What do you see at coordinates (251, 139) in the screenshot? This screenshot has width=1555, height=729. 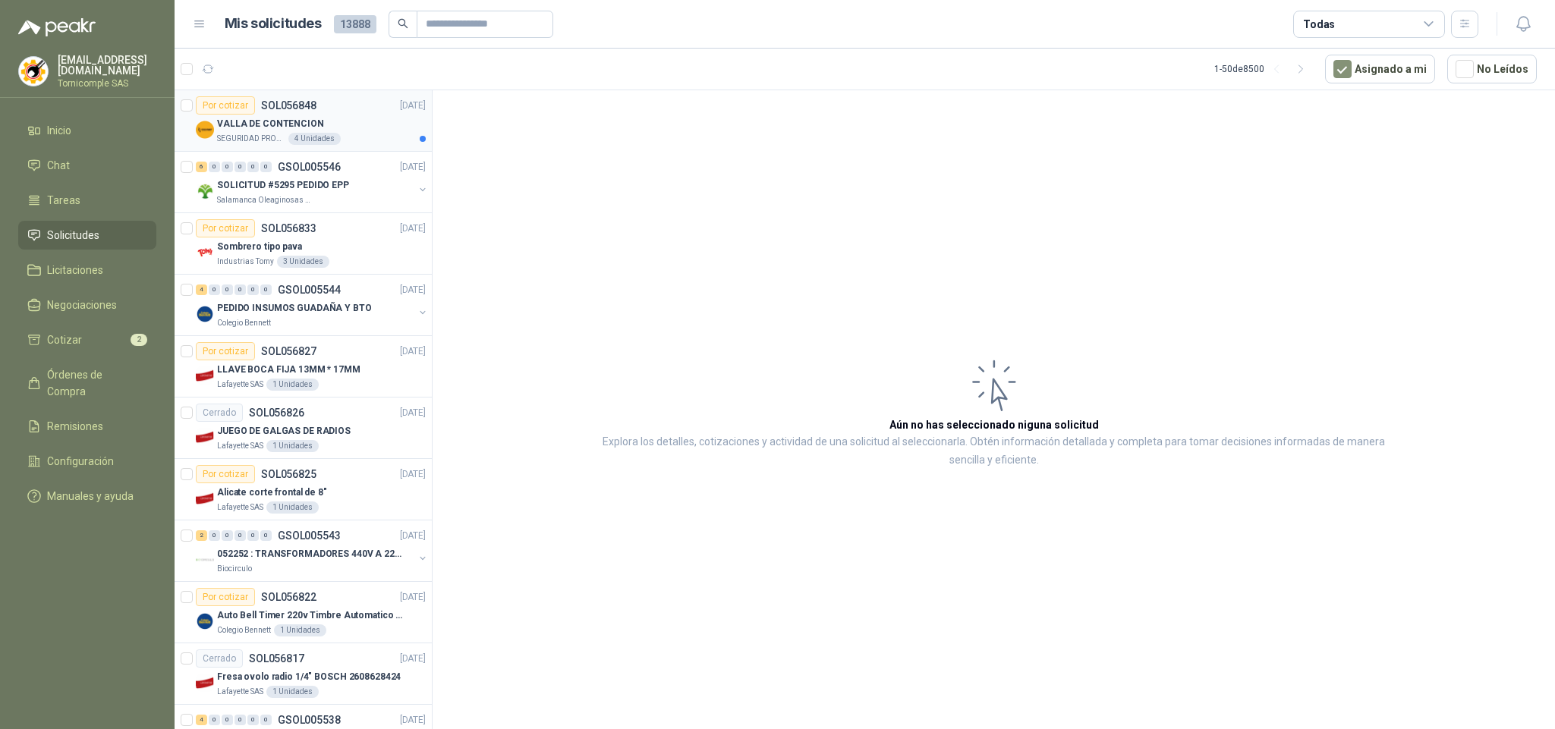 I see `p: SEGURIDAD PROVISER LTDA` at bounding box center [251, 139].